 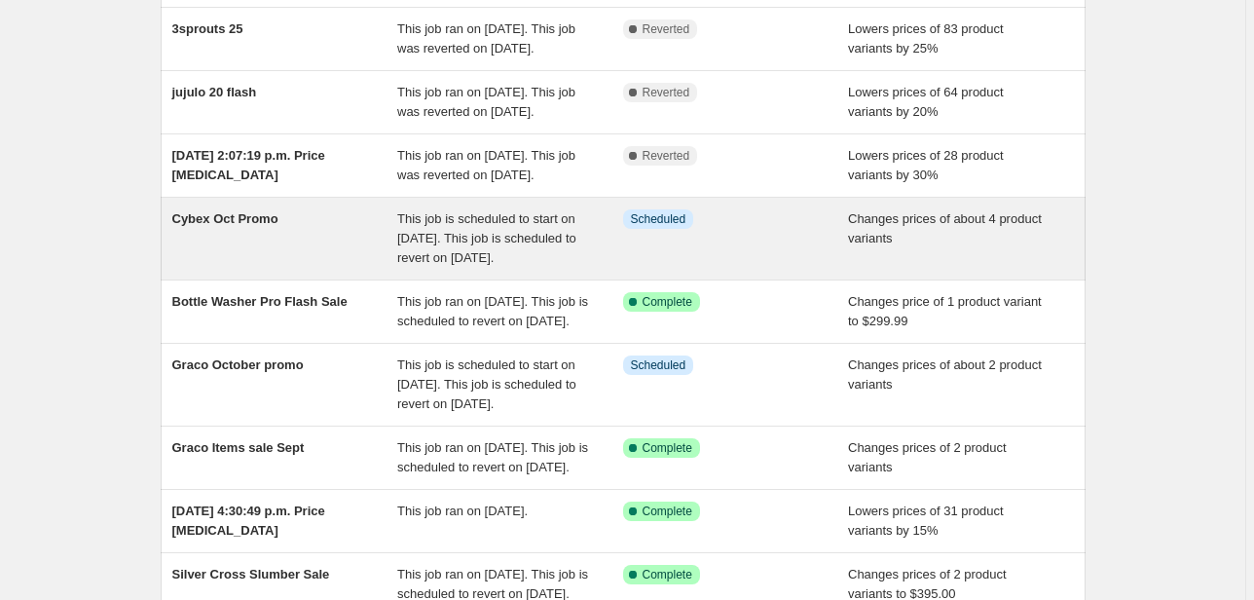 I want to click on span: Changes price of 1 product variant to $299.99, so click(x=944, y=310).